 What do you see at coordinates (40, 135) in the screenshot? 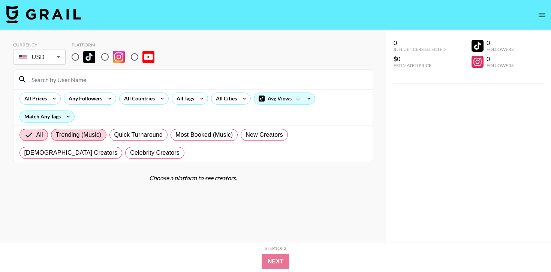
I see `span: All` at bounding box center [40, 135].